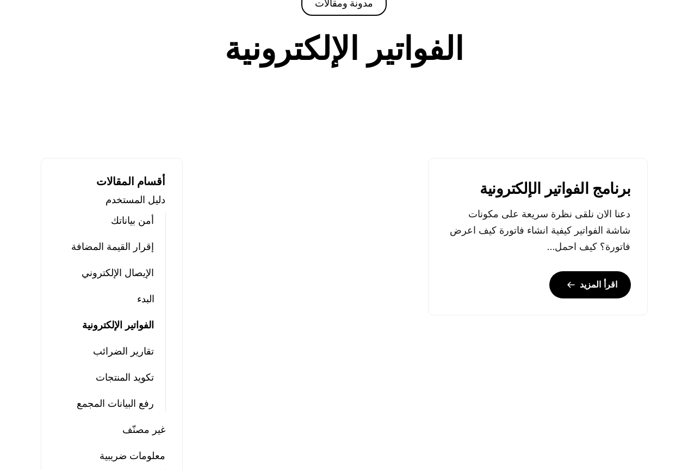  Describe the element at coordinates (118, 273) in the screenshot. I see `a: الإيصال الإلكتروني` at that location.